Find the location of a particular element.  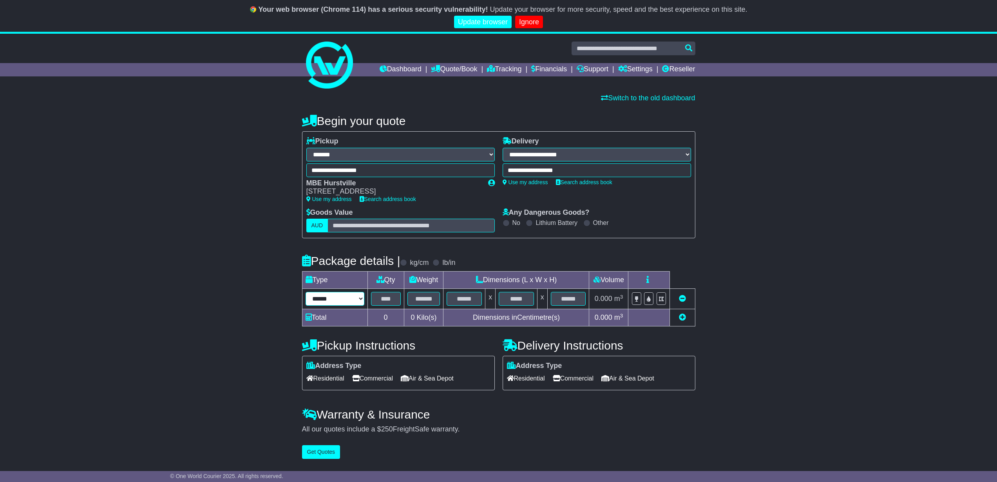

td: Volume is located at coordinates (609, 280).